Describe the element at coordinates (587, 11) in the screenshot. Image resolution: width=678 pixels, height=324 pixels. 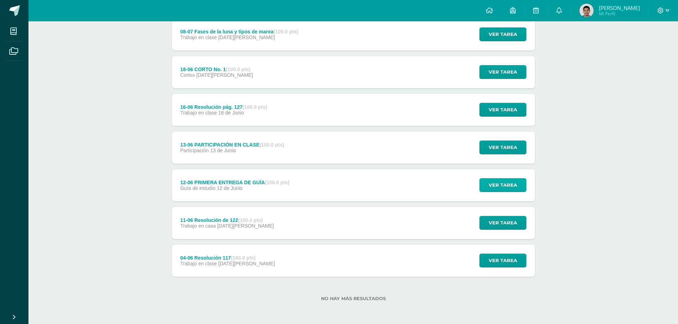
I see `img: aa1facf1aff86faba5ca465acb65a1b2.png` at that location.